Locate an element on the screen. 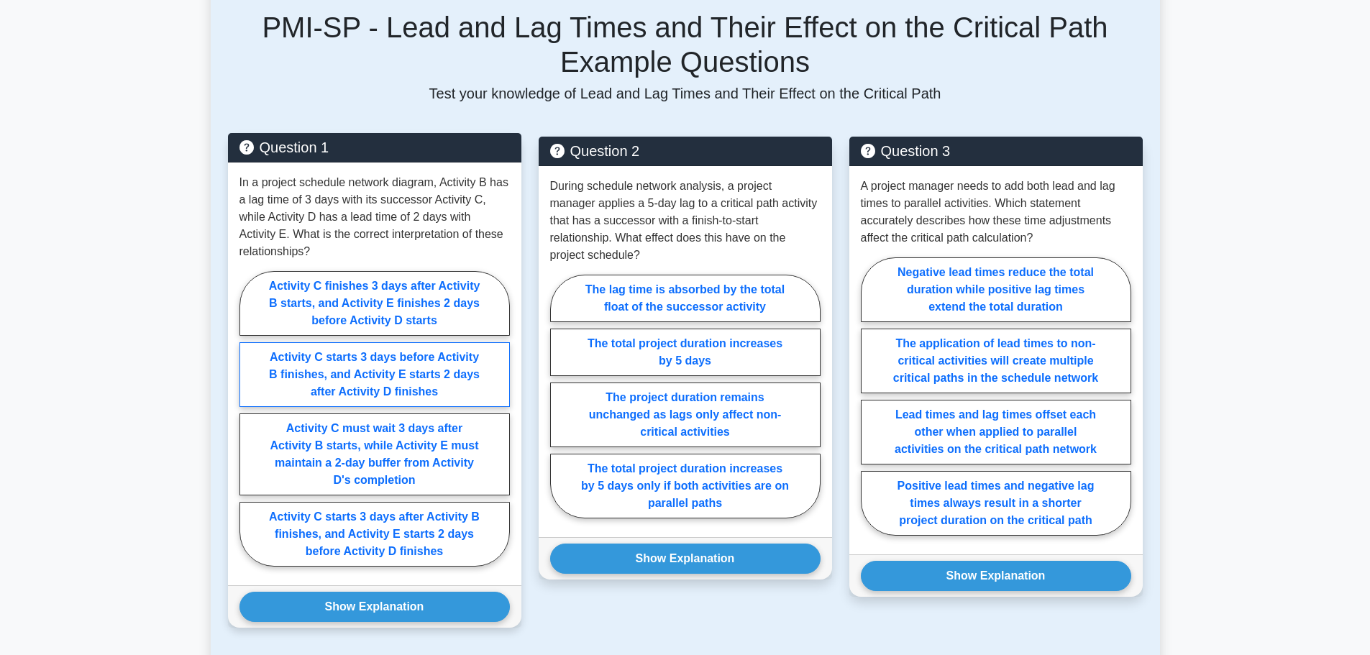  h5: Question 2 is located at coordinates (685, 151).